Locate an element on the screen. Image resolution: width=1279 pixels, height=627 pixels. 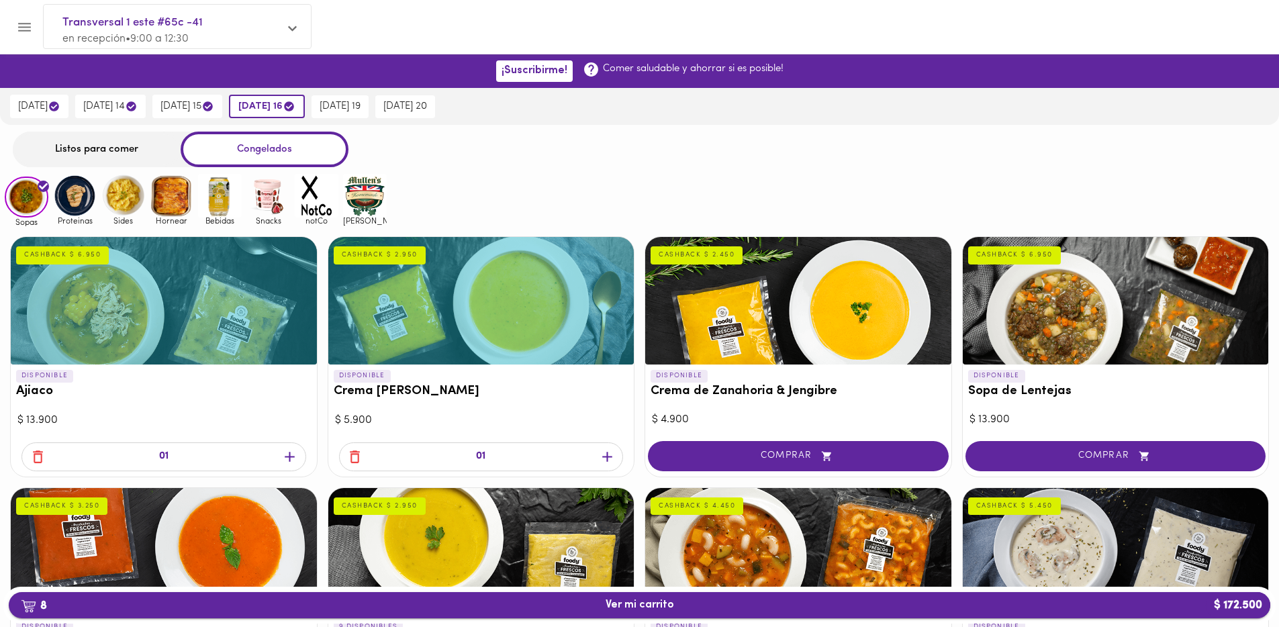
div: CASHBACK $ 2.450 is located at coordinates (696, 255).